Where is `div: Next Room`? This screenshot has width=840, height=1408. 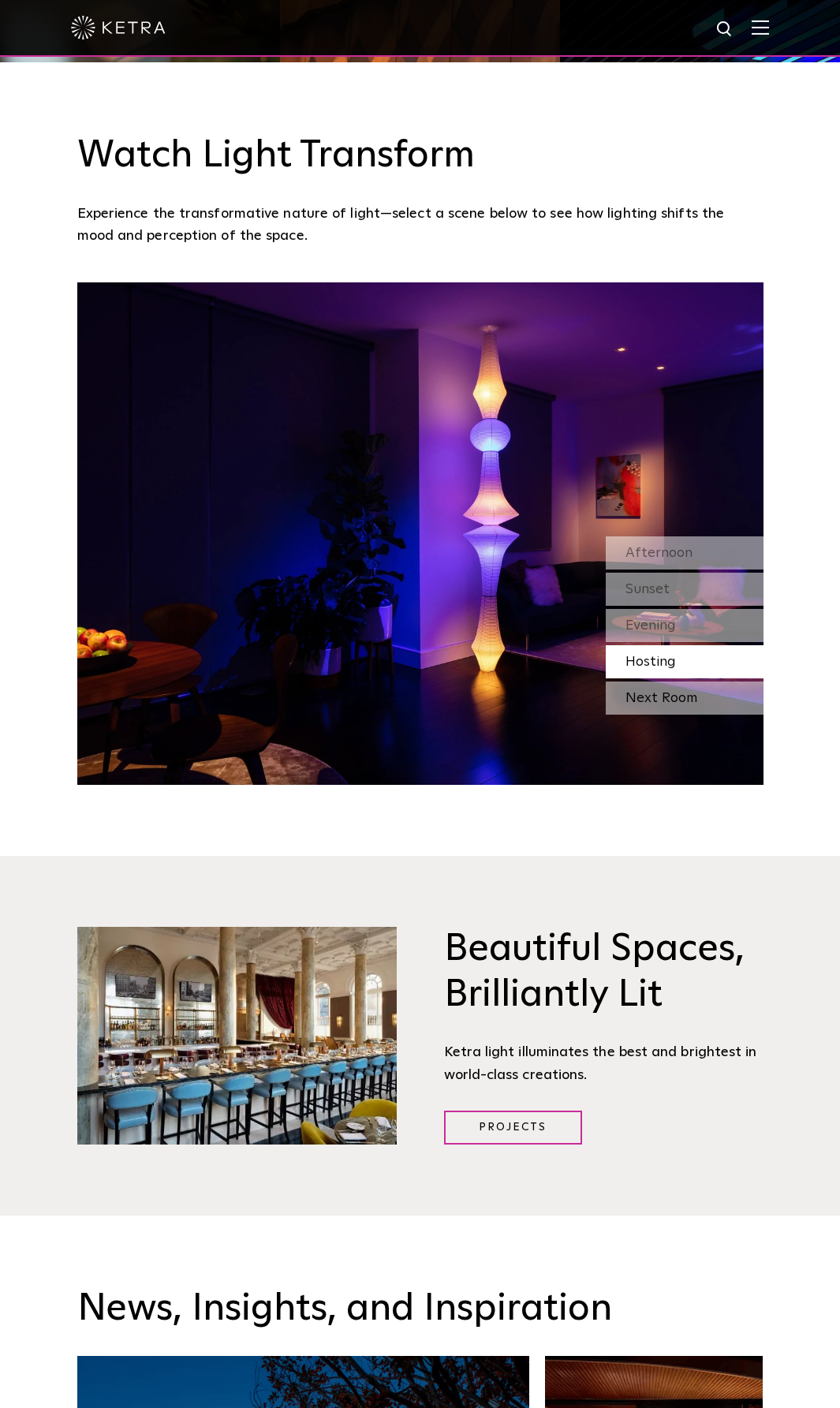
div: Next Room is located at coordinates (685, 698).